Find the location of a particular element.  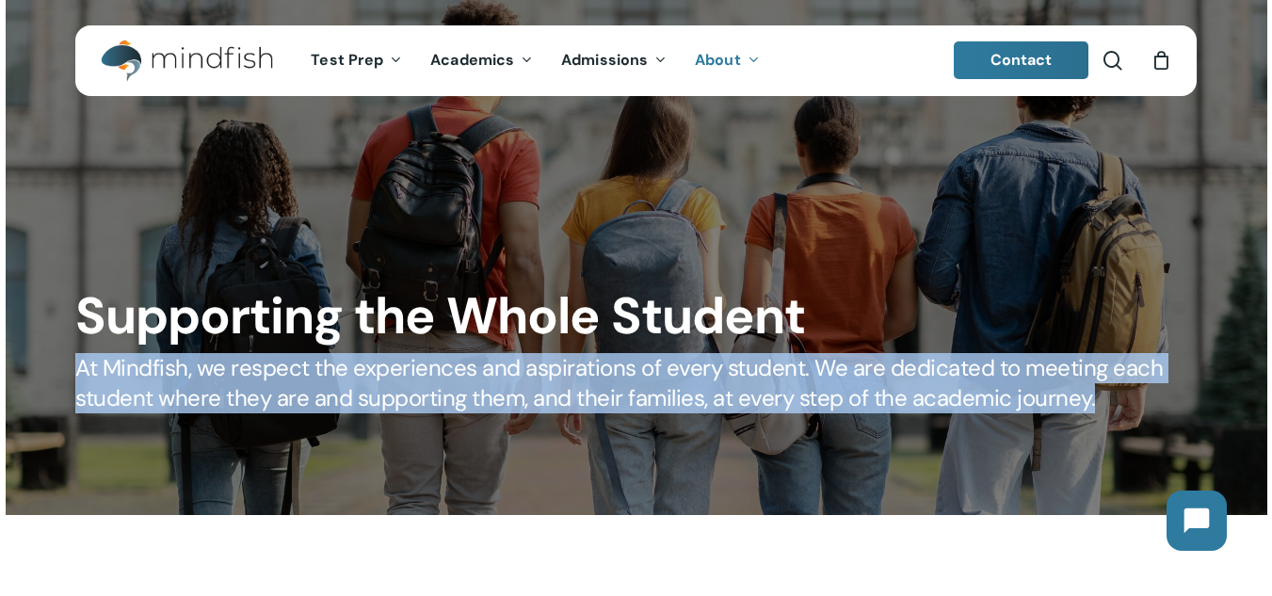

span: Academics is located at coordinates (472, 59).